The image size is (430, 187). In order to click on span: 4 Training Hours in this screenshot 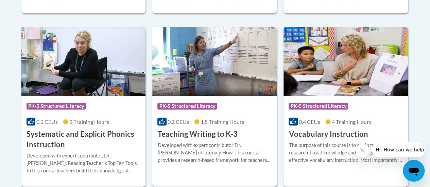, I will do `click(351, 122)`.